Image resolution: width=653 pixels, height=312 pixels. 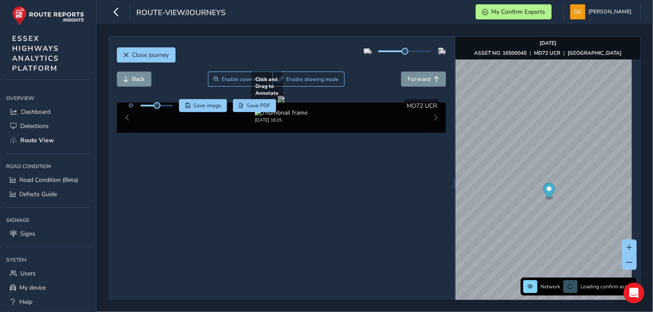 I want to click on span: MD72 UCR, so click(x=422, y=106).